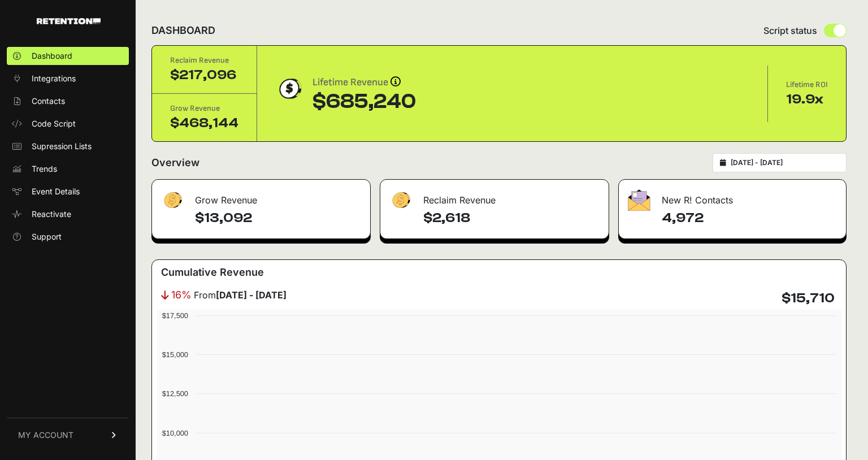  I want to click on h4: $13,092, so click(278, 218).